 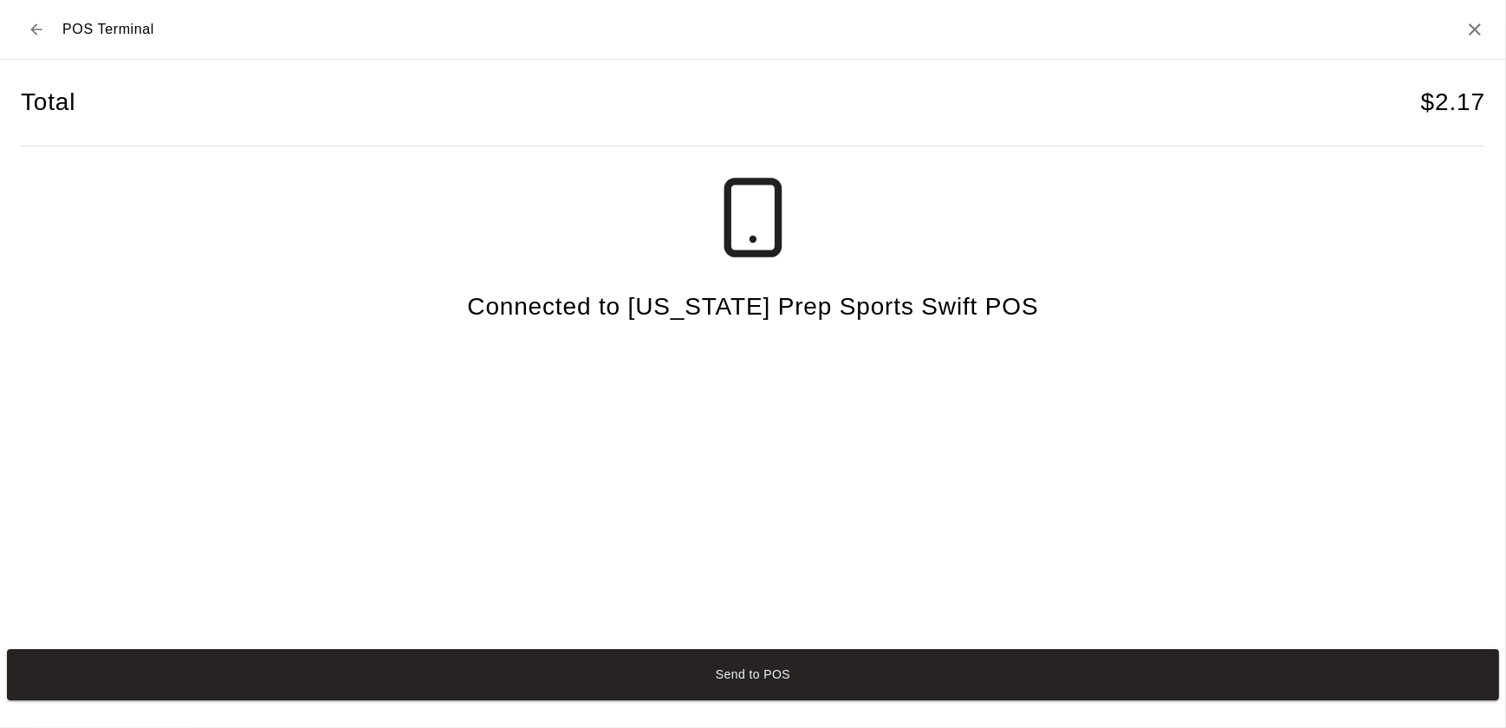 What do you see at coordinates (753, 674) in the screenshot?
I see `button: Send to POS` at bounding box center [753, 674].